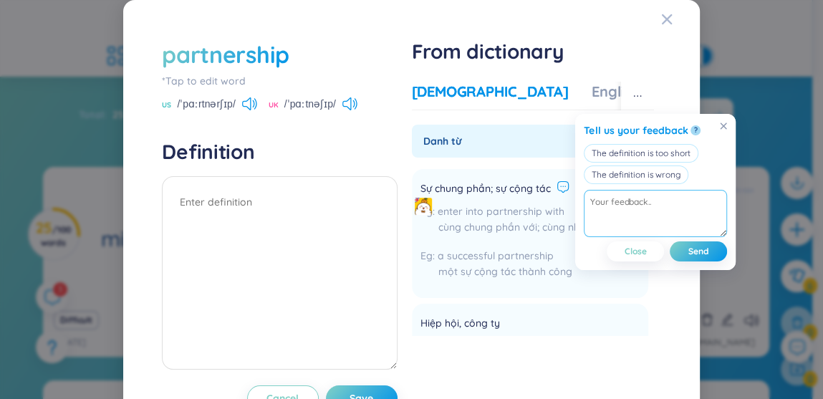 Image resolution: width=823 pixels, height=399 pixels. I want to click on span: ellipsis, so click(637, 96).